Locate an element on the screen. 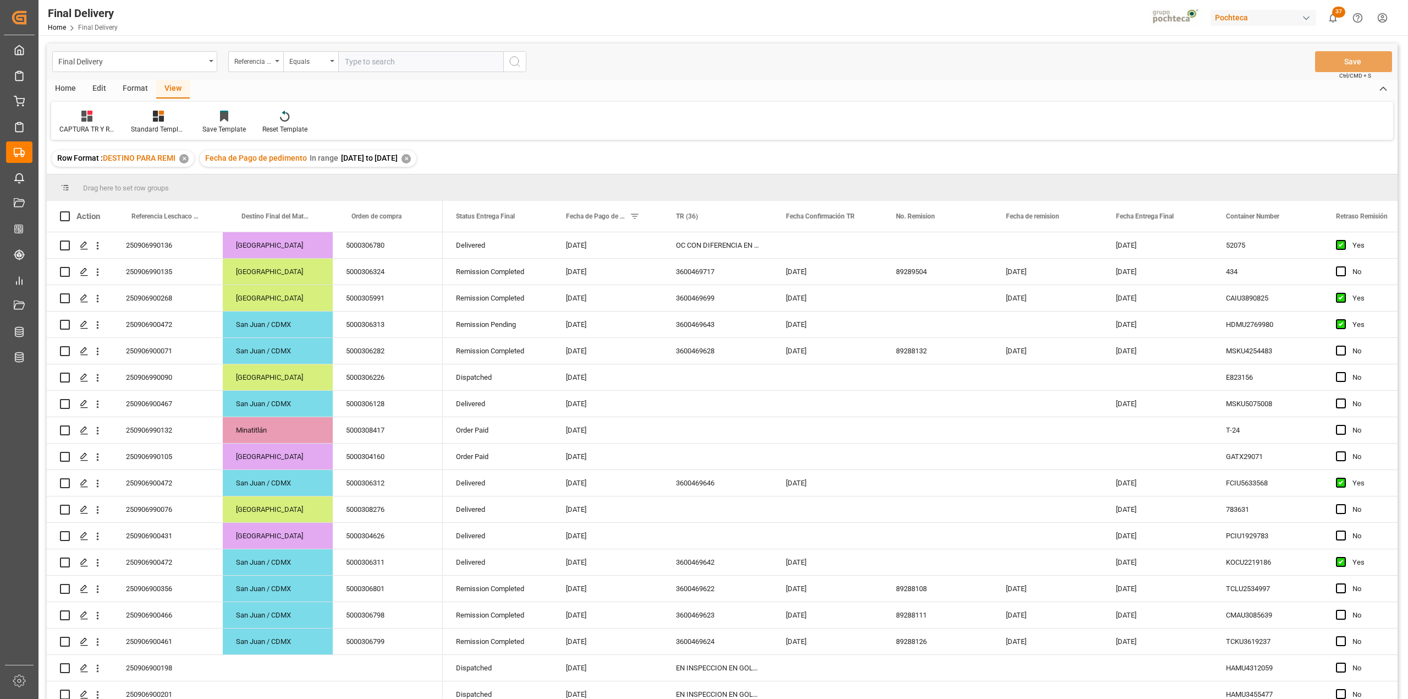 The width and height of the screenshot is (1408, 699). div: 250906990090 is located at coordinates (168, 377).